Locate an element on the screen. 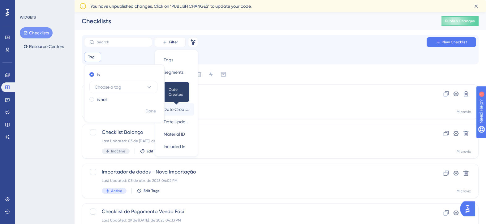 The height and width of the screenshot is (224, 486). button: Material ID is located at coordinates (176, 134).